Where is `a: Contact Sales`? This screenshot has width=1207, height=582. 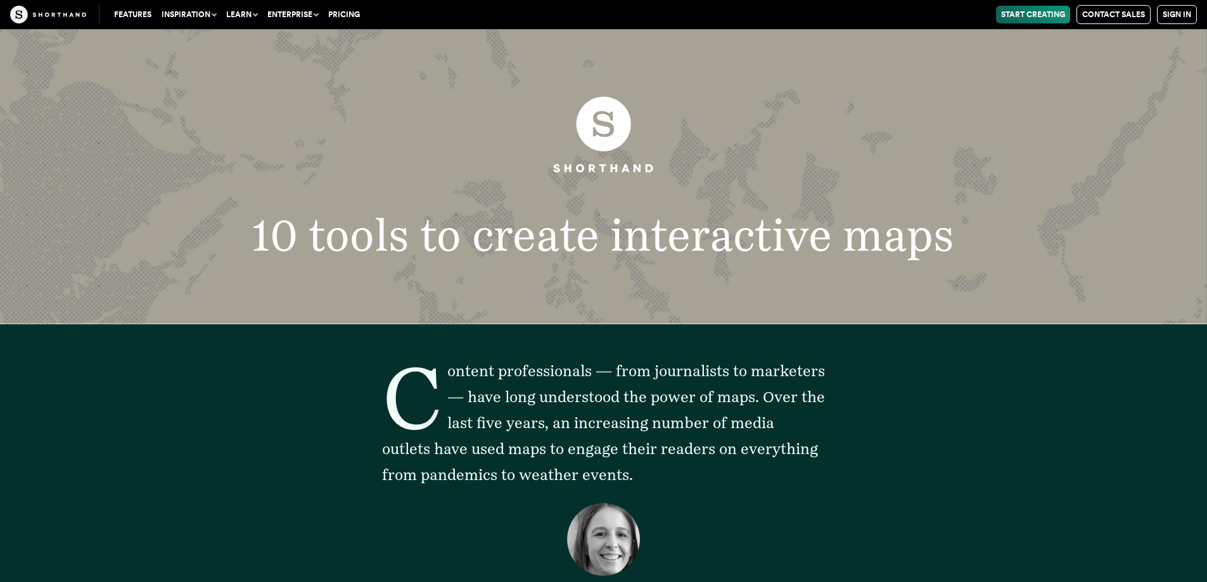 a: Contact Sales is located at coordinates (1113, 15).